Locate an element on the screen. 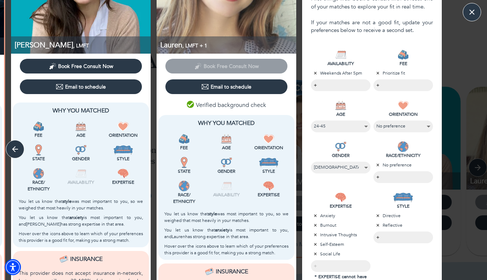 The image size is (487, 280). img: ORIENTATION is located at coordinates (403, 106).